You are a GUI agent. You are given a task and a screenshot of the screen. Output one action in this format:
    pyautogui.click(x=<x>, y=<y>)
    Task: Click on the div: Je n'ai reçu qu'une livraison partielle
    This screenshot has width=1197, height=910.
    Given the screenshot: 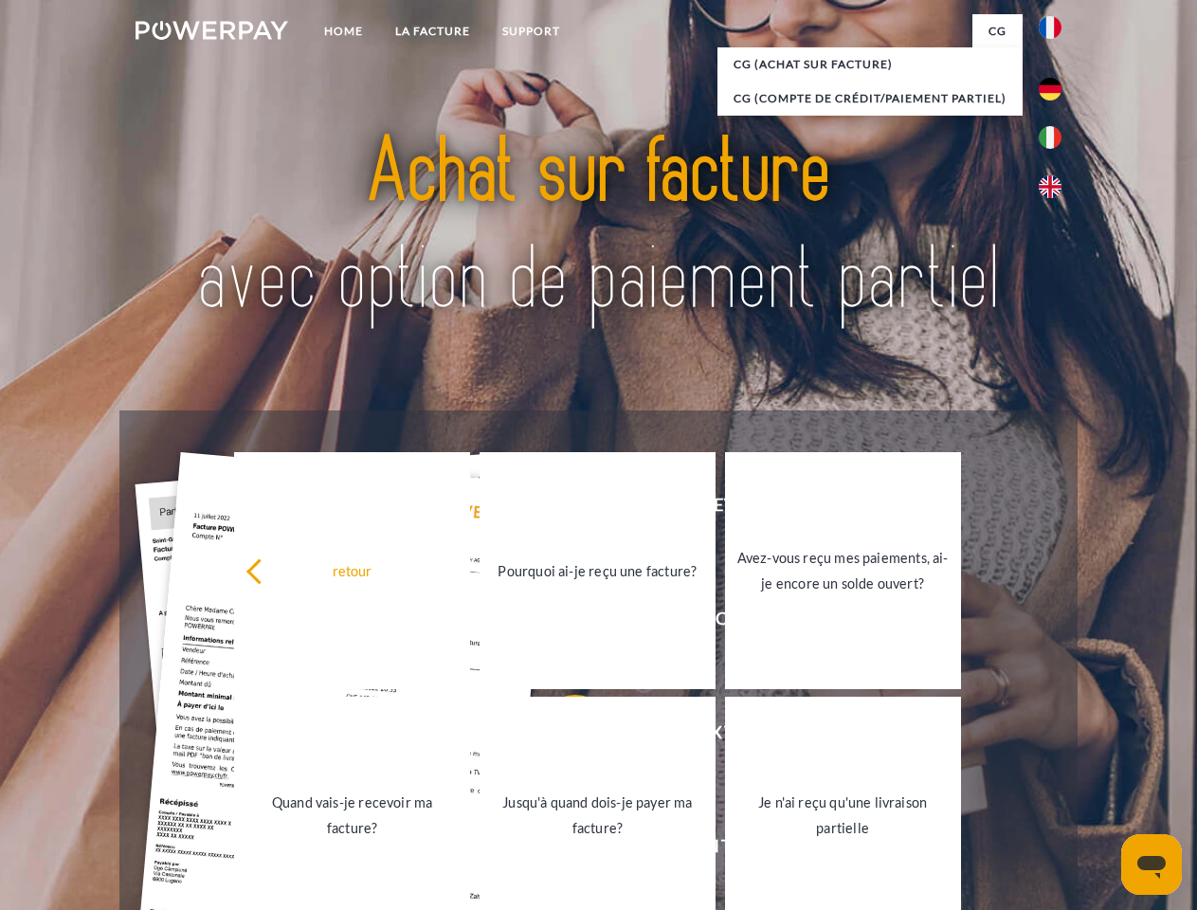 What is the action you would take?
    pyautogui.click(x=842, y=815)
    